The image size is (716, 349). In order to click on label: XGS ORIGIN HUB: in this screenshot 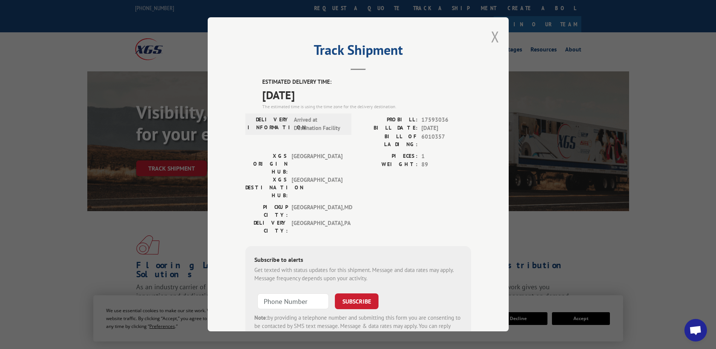, I will do `click(266, 164)`.